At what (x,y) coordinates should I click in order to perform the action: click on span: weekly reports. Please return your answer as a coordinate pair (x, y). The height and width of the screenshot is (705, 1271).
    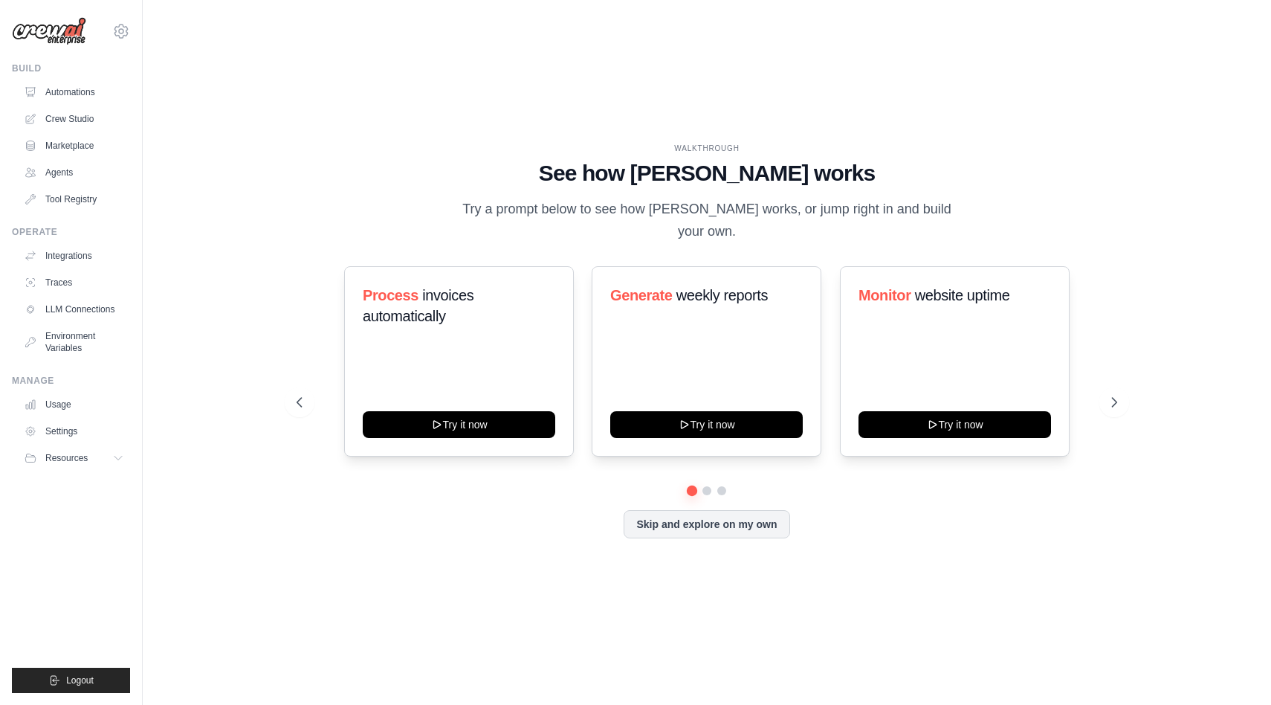
    Looking at the image, I should click on (722, 295).